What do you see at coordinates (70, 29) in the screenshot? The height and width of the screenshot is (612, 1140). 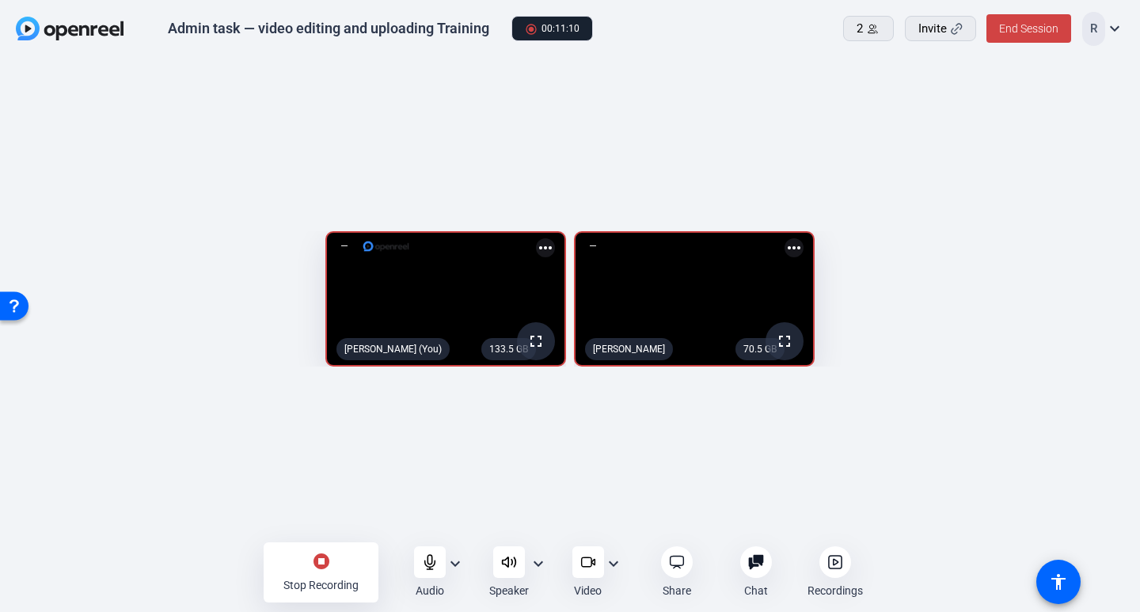 I see `img: OpenReel logo` at bounding box center [70, 29].